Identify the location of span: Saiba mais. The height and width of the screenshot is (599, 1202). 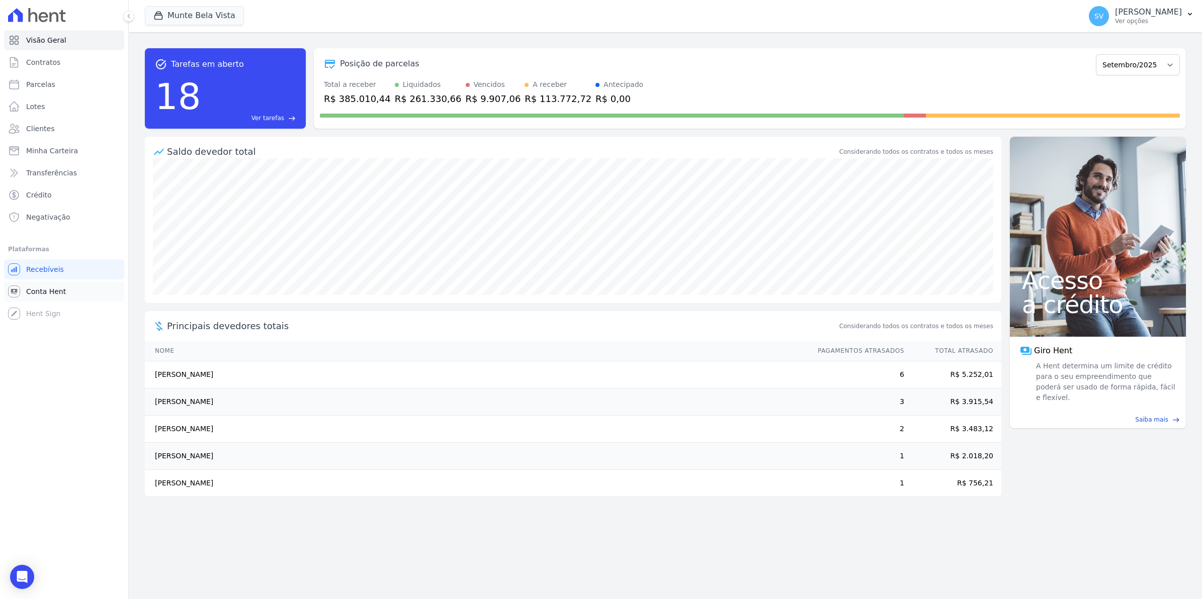
(1152, 420).